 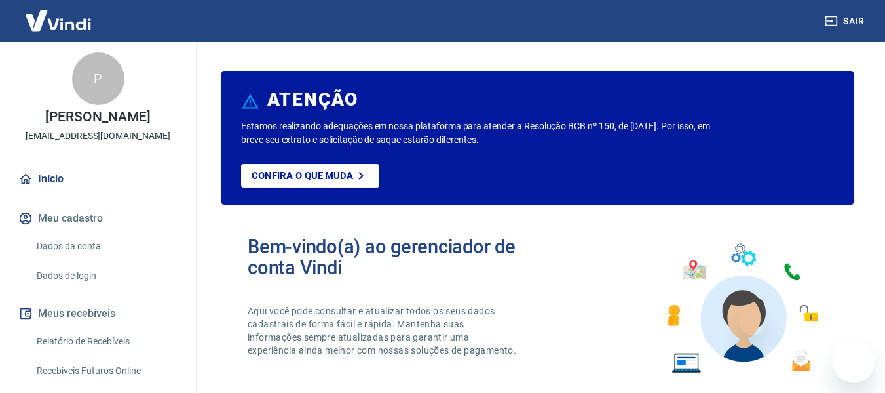 What do you see at coordinates (98, 79) in the screenshot?
I see `div: P` at bounding box center [98, 79].